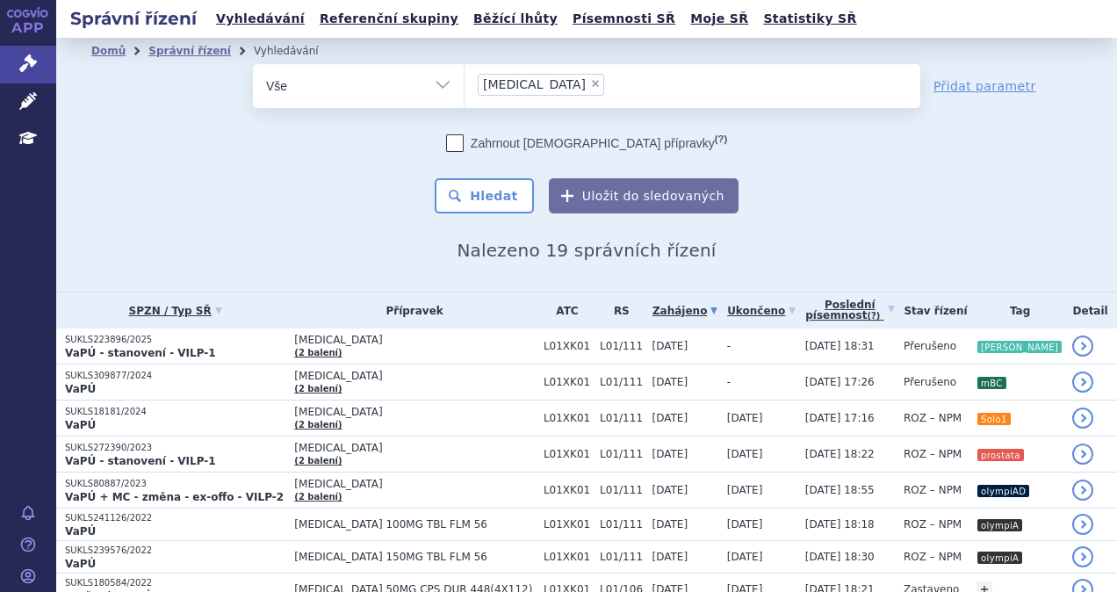 This screenshot has width=1117, height=592. I want to click on a: Moje SŘ, so click(719, 18).